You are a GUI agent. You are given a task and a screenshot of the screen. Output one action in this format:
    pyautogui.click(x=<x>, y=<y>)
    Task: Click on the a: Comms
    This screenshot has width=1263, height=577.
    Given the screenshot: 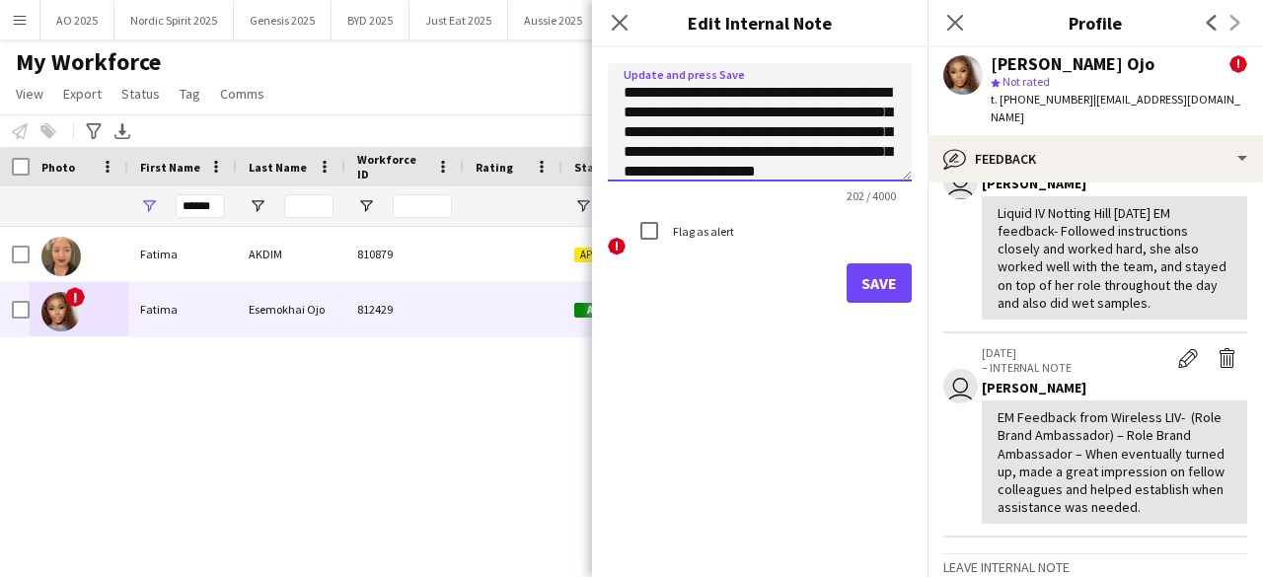 What is the action you would take?
    pyautogui.click(x=242, y=94)
    